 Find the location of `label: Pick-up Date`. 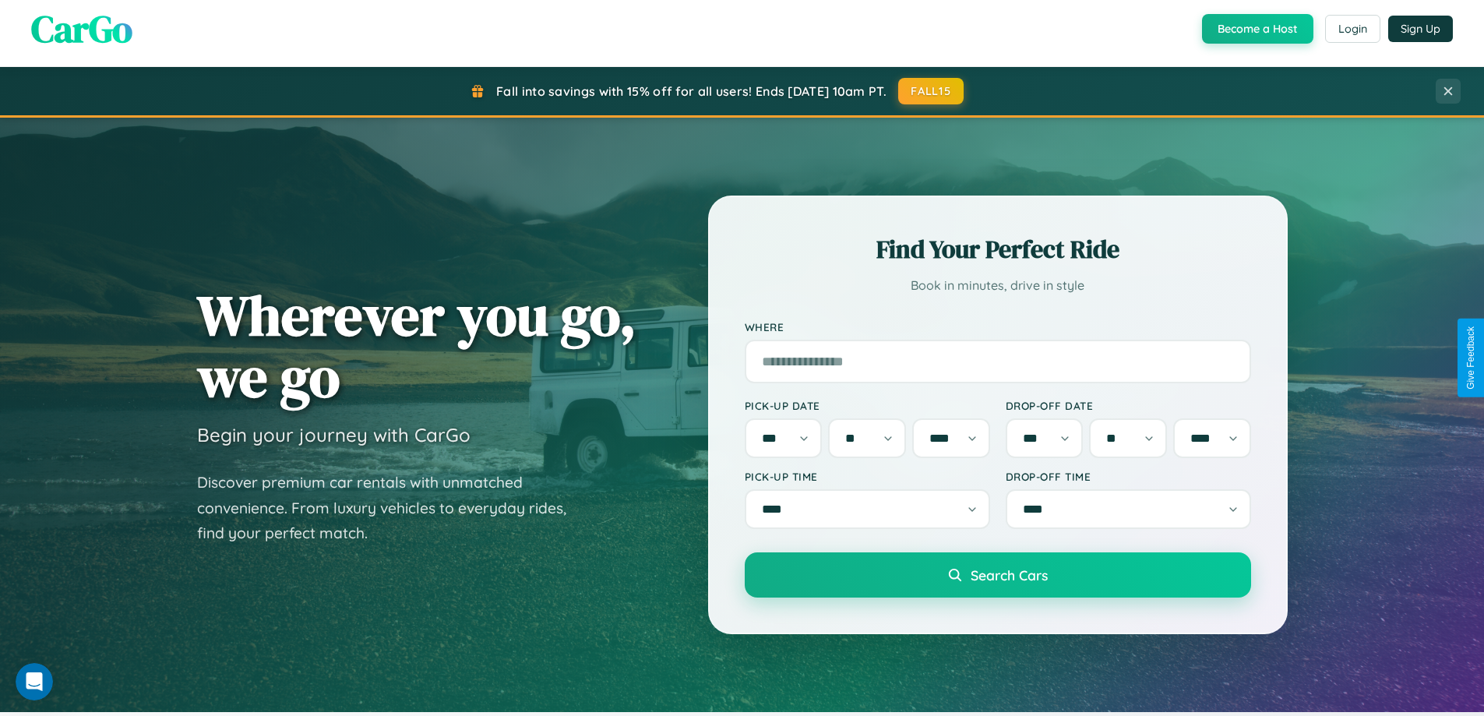

label: Pick-up Date is located at coordinates (867, 405).